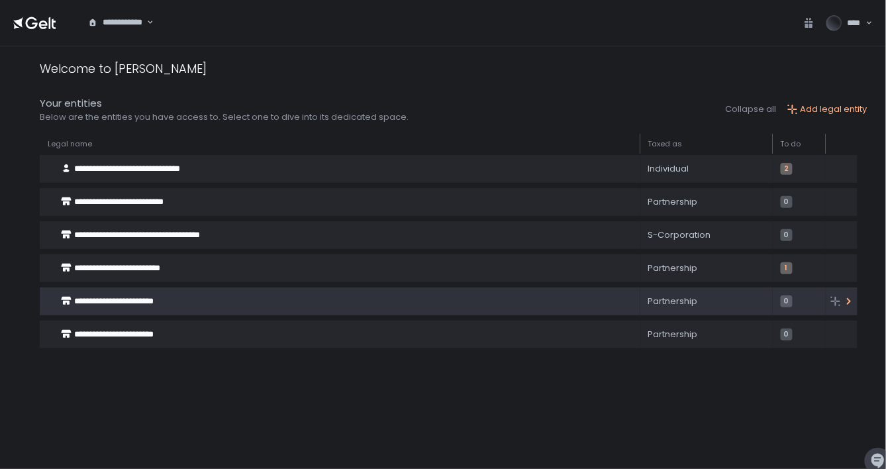  What do you see at coordinates (224, 103) in the screenshot?
I see `div: Your entities` at bounding box center [224, 103].